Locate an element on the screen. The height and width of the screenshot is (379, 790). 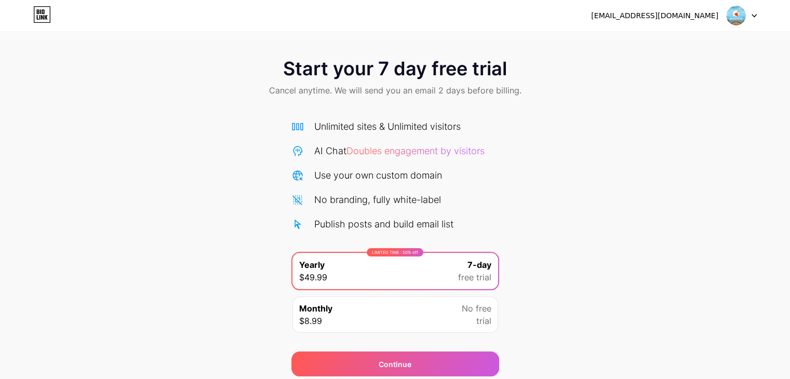
div: No branding, fully white-label is located at coordinates (378, 200).